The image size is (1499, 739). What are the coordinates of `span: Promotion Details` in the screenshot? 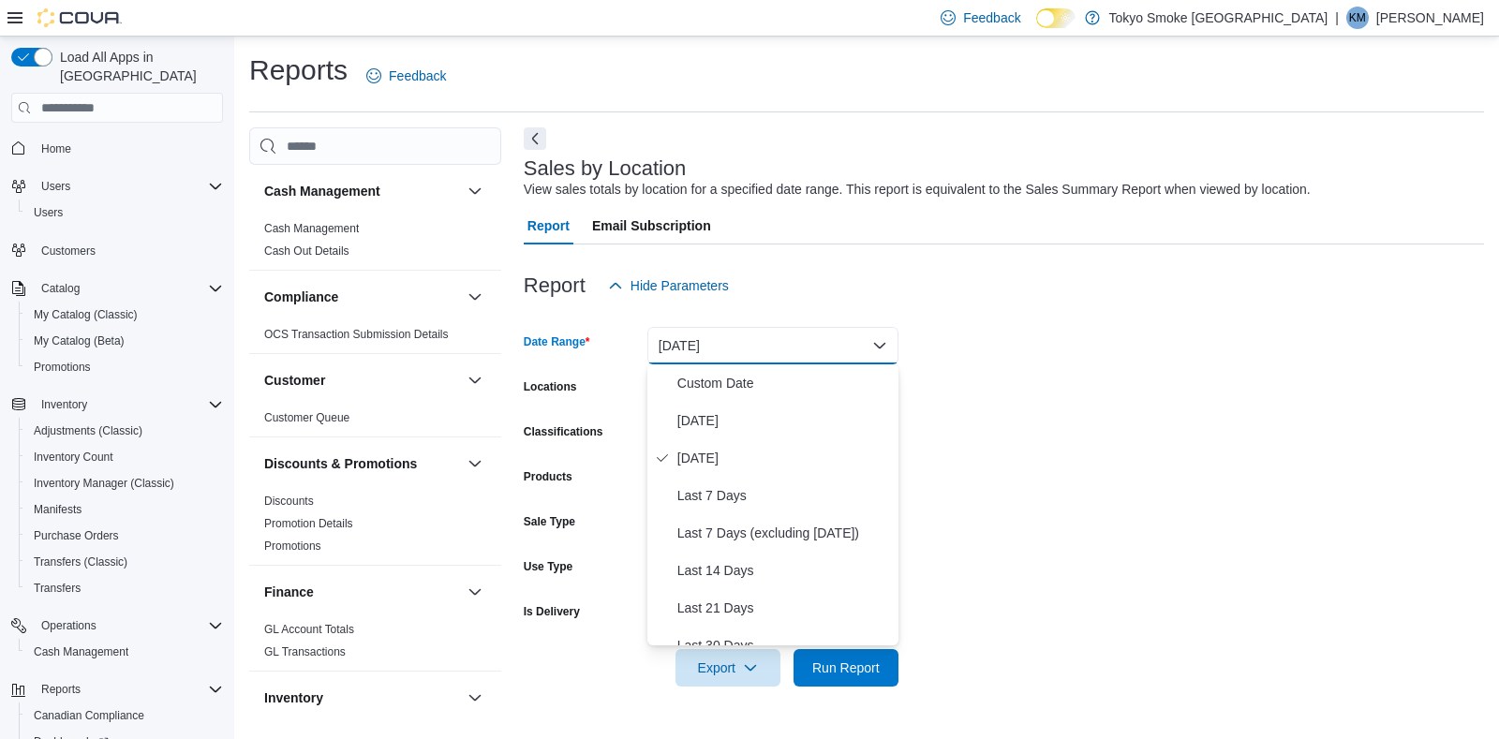 It's located at (308, 524).